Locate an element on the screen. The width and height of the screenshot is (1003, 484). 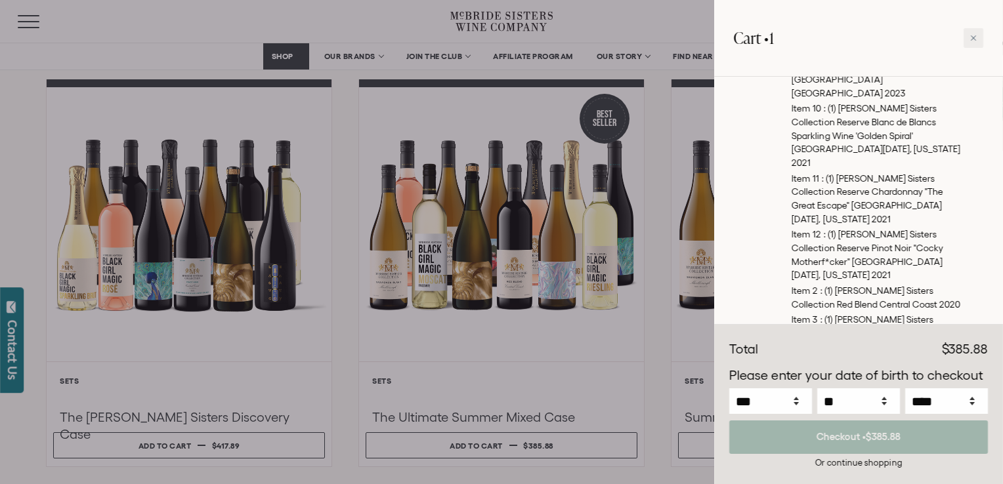
span: Item 10 is located at coordinates (806, 108).